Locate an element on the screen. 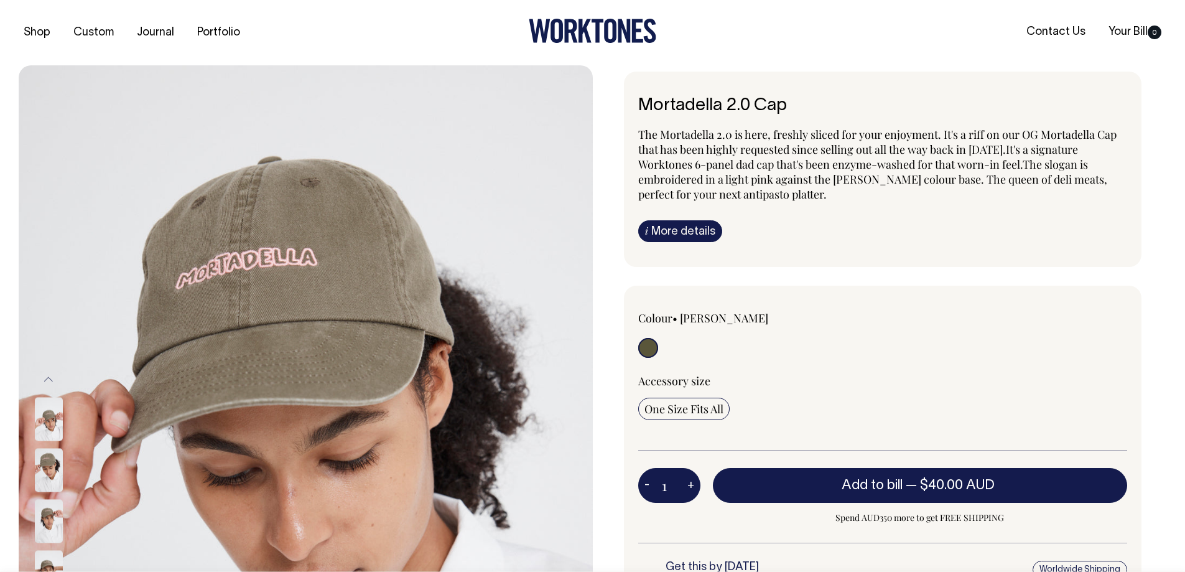  a: Contact Us is located at coordinates (1055, 32).